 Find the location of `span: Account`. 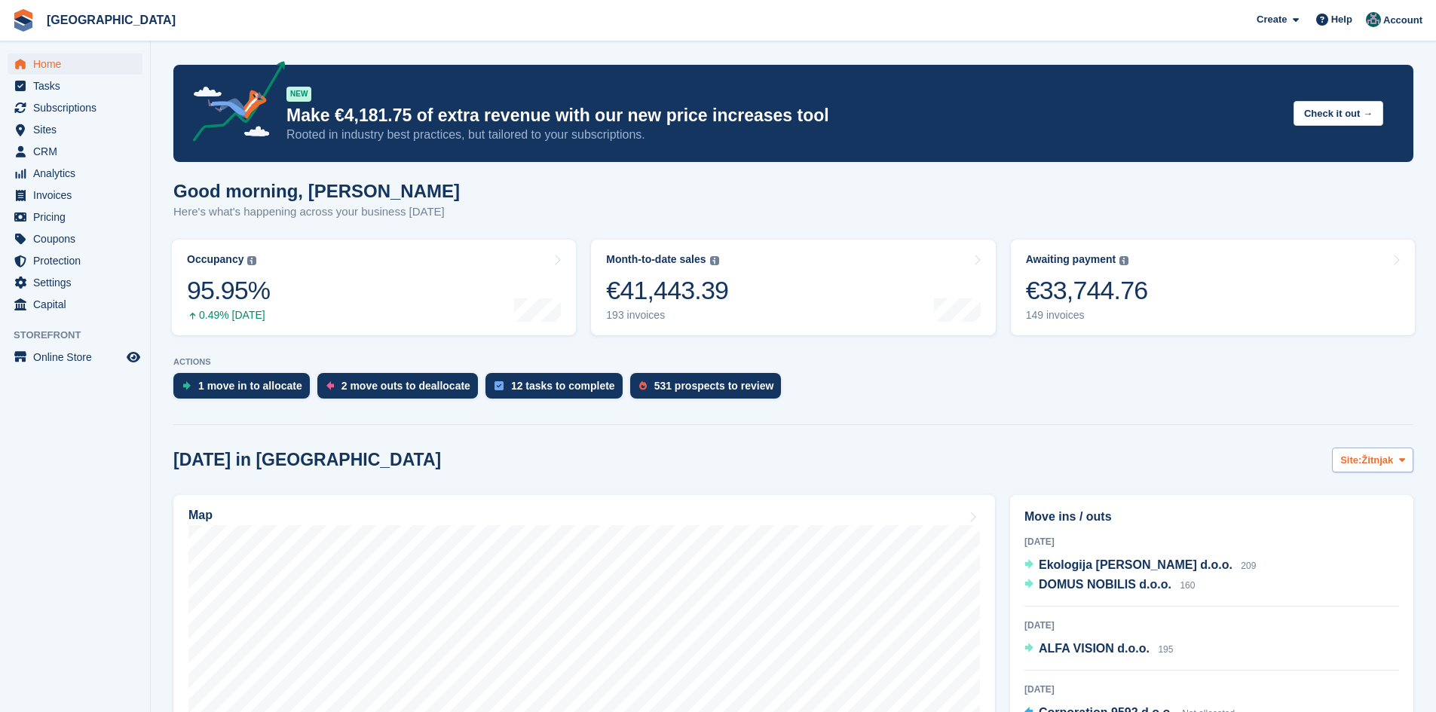

span: Account is located at coordinates (1403, 20).